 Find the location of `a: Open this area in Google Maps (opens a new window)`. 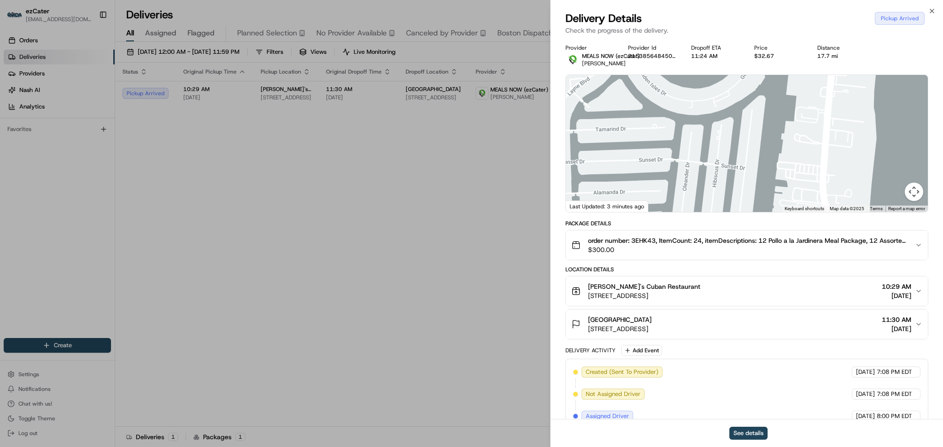

a: Open this area in Google Maps (opens a new window) is located at coordinates (583, 206).